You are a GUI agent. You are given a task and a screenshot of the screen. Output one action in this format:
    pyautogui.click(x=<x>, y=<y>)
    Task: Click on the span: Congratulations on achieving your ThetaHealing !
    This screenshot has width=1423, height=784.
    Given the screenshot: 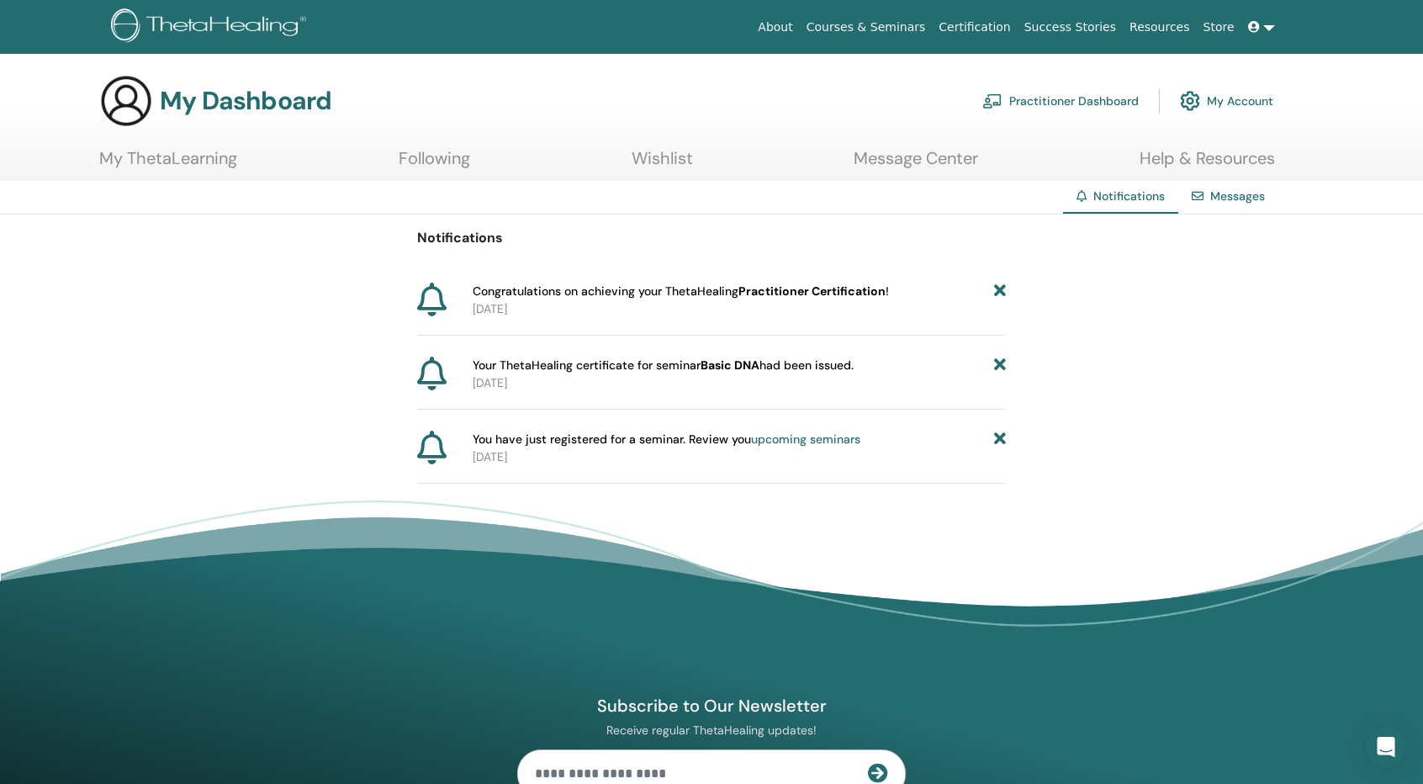 What is the action you would take?
    pyautogui.click(x=680, y=291)
    